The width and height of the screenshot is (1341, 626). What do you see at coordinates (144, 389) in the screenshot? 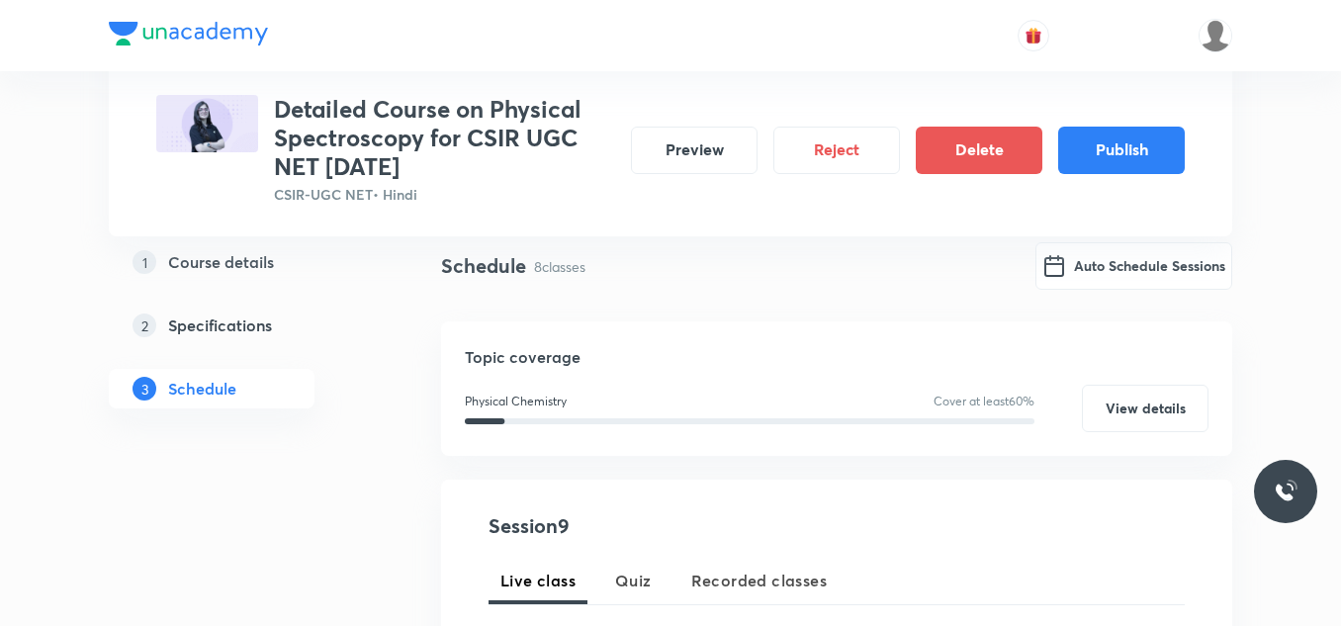
I see `p: 3` at bounding box center [144, 389].